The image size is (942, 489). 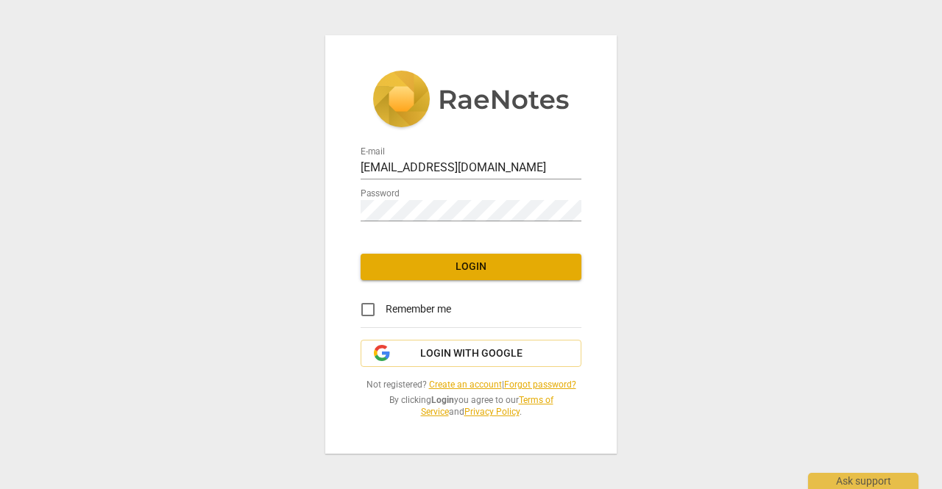 What do you see at coordinates (471, 385) in the screenshot?
I see `span: Not registered? |` at bounding box center [471, 385].